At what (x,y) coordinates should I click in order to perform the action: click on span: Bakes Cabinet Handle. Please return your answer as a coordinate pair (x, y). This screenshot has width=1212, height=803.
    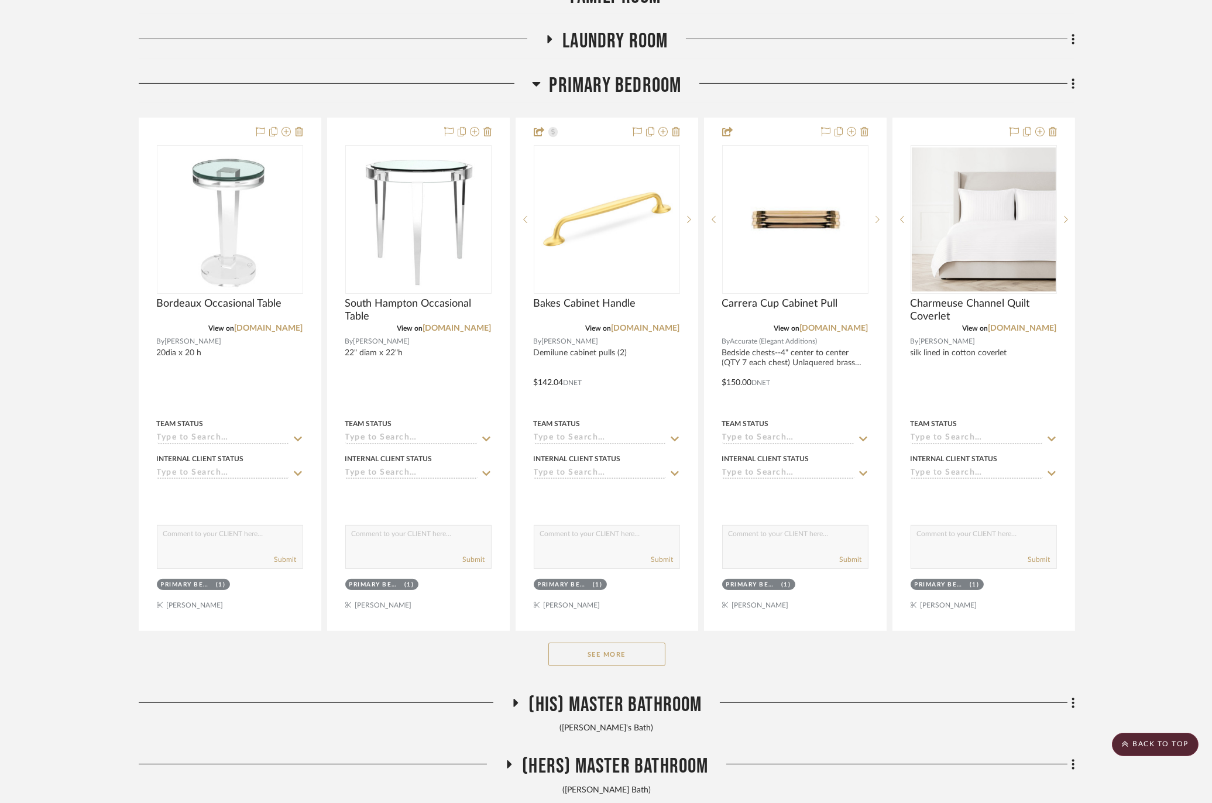
    Looking at the image, I should click on (585, 304).